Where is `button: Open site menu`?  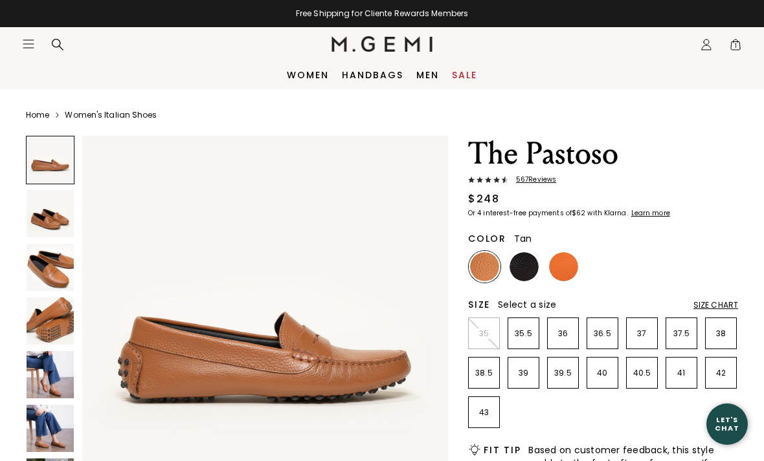
button: Open site menu is located at coordinates (28, 44).